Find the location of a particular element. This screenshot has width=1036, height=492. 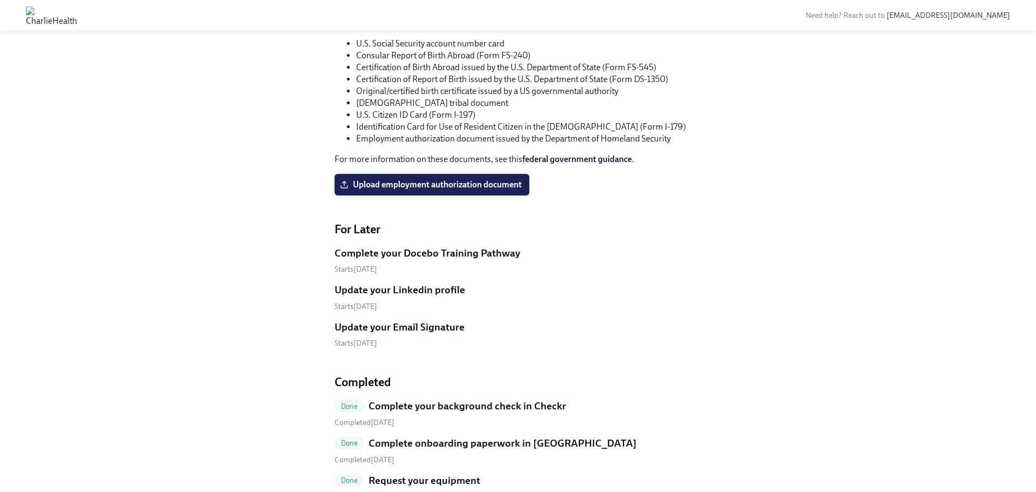

h4: For Later is located at coordinates (518, 229).